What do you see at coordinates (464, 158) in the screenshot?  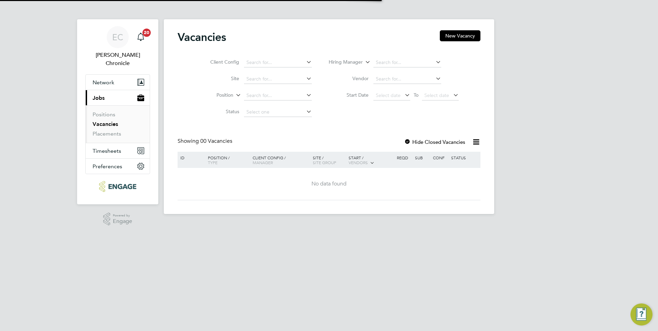 I see `div: Status` at bounding box center [464, 158].